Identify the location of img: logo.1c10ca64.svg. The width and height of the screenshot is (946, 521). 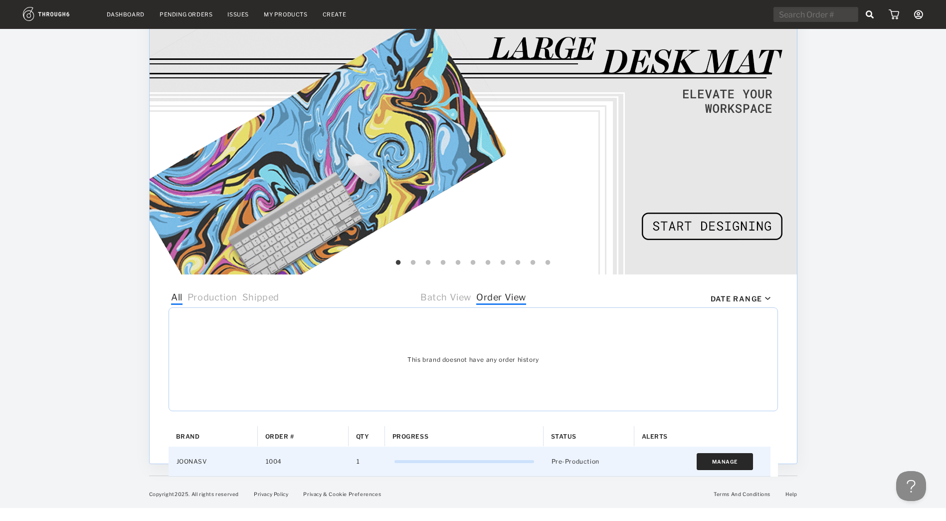
(57, 14).